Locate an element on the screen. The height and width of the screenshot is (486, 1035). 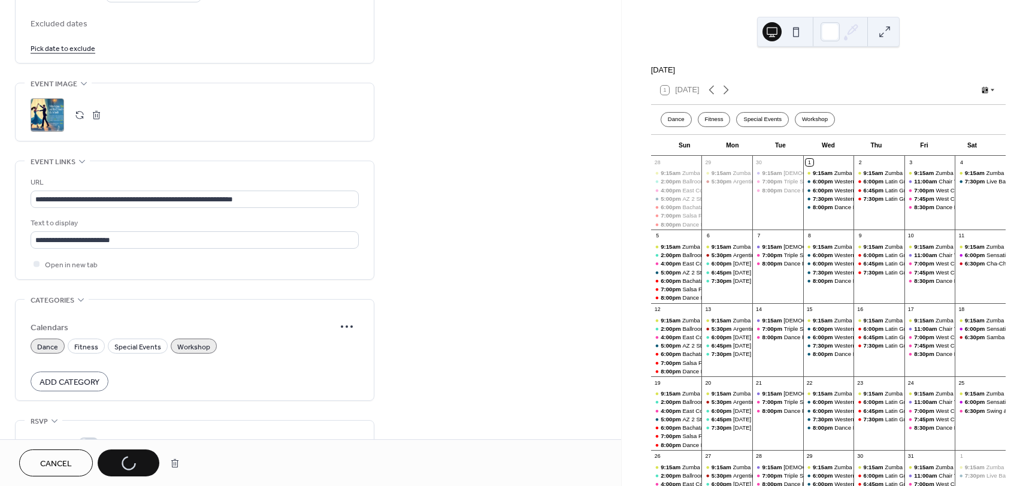
div: Wed is located at coordinates (829, 146).